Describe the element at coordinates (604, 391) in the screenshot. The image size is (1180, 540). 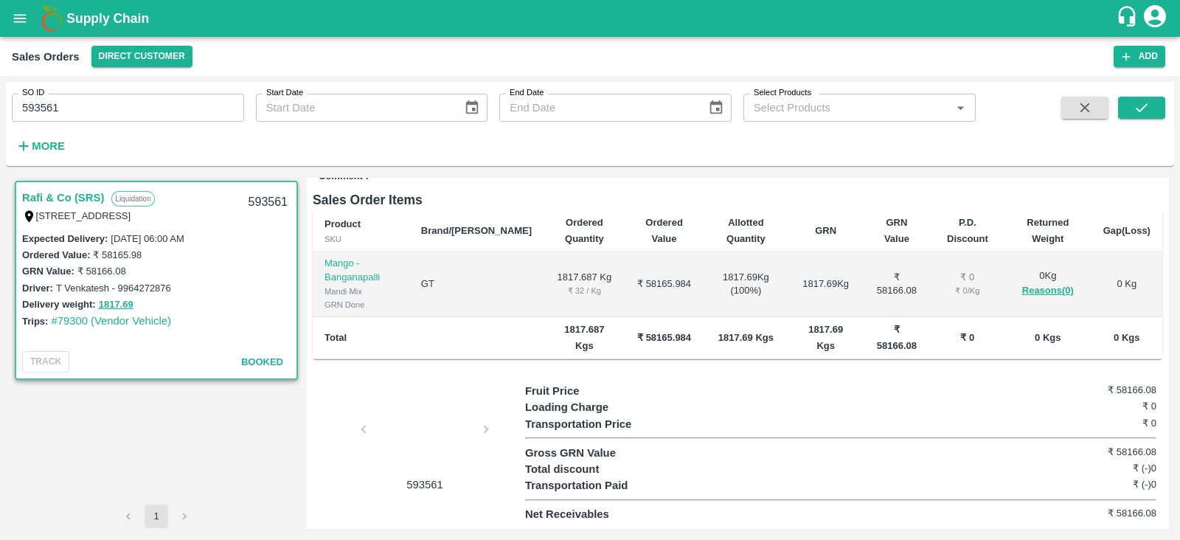
I see `p: Fruit Price` at that location.